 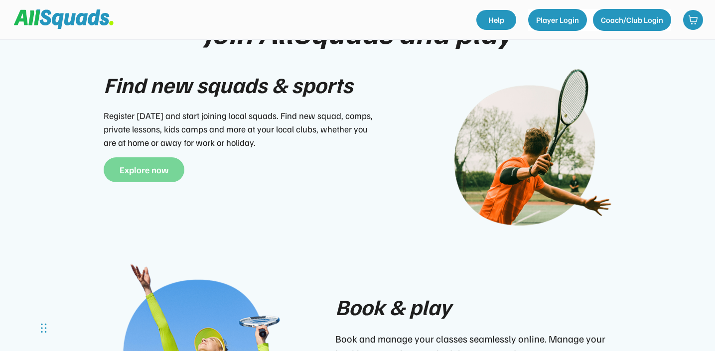 What do you see at coordinates (358, 32) in the screenshot?
I see `div: Join AllSquads and play` at bounding box center [358, 32].